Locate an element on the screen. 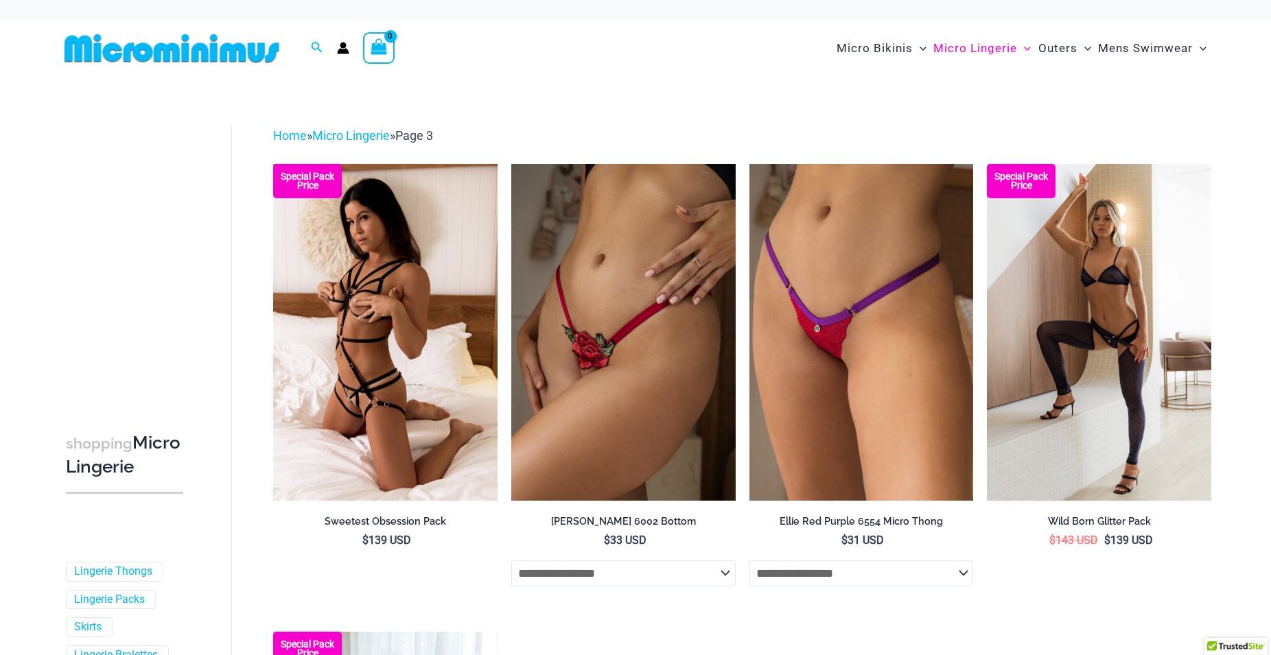  a: Carla Red 6002 Bottom 05Carla Red 6002 Bottom 03Carla Red 6002 Bottom 03 is located at coordinates (623, 332).